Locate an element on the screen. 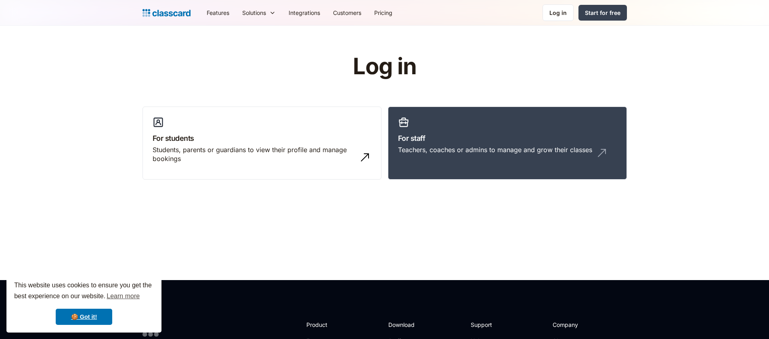 The height and width of the screenshot is (339, 769). h2: Company is located at coordinates (580, 325).